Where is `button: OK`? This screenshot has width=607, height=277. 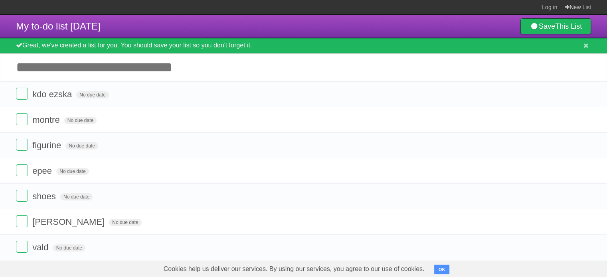 button: OK is located at coordinates (442, 270).